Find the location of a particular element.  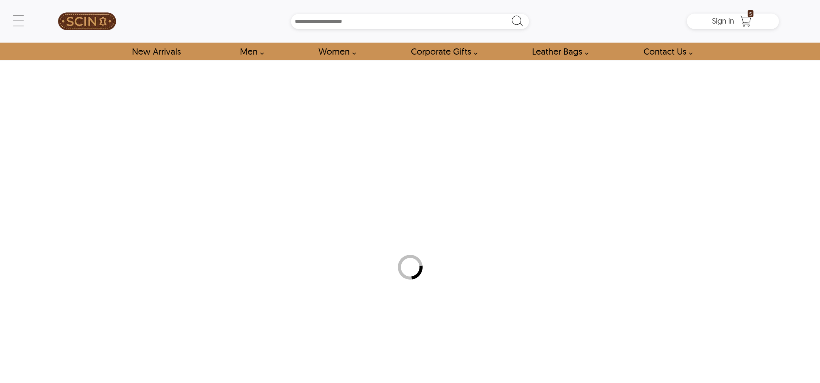

a: Shop Leather Bags is located at coordinates (558, 51).